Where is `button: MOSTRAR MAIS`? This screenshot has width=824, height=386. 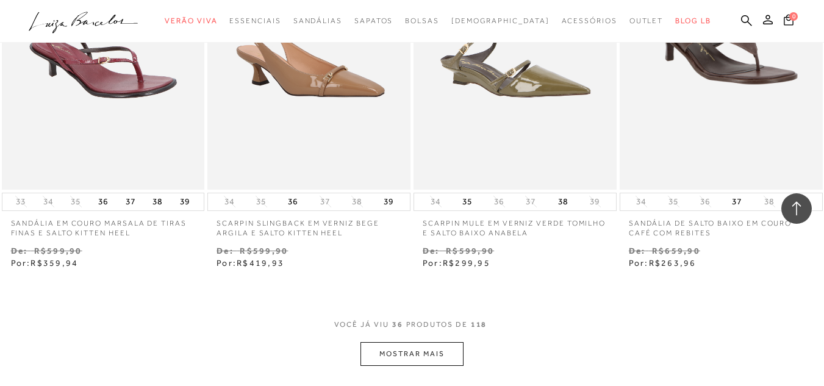 button: MOSTRAR MAIS is located at coordinates (412, 354).